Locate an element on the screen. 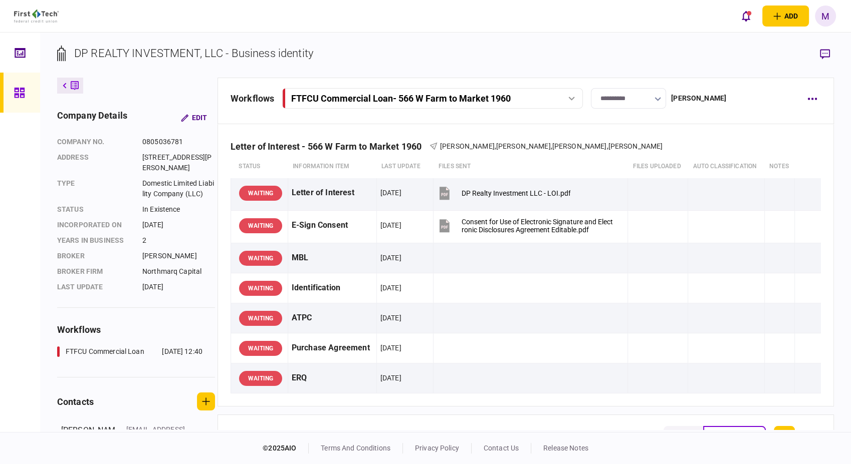 Image resolution: width=851 pixels, height=464 pixels. button: DP Realty Investment LLC - LOI.pdf is located at coordinates (504, 193).